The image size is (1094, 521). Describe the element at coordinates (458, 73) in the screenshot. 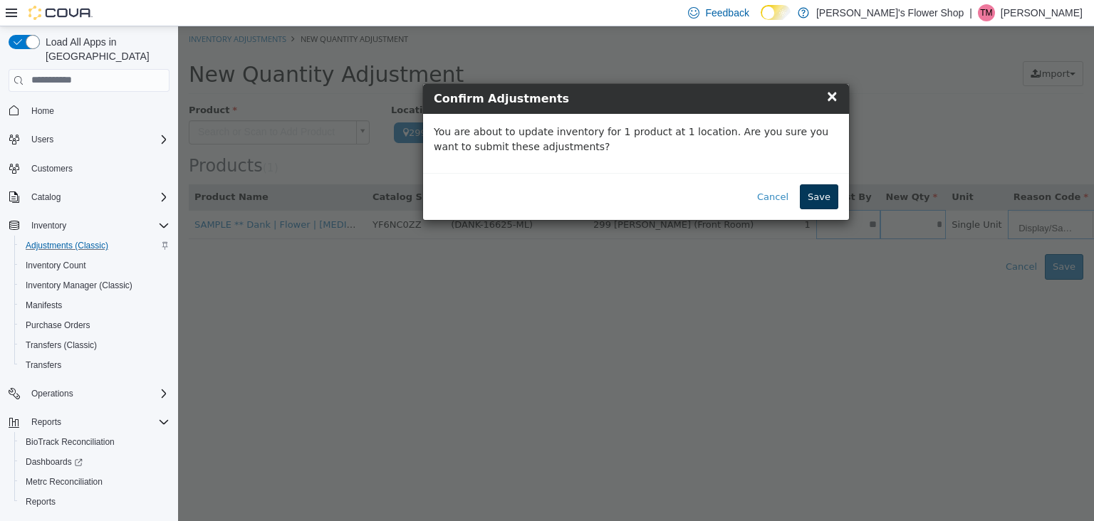

I see `h4: Confirm Adjustments` at that location.